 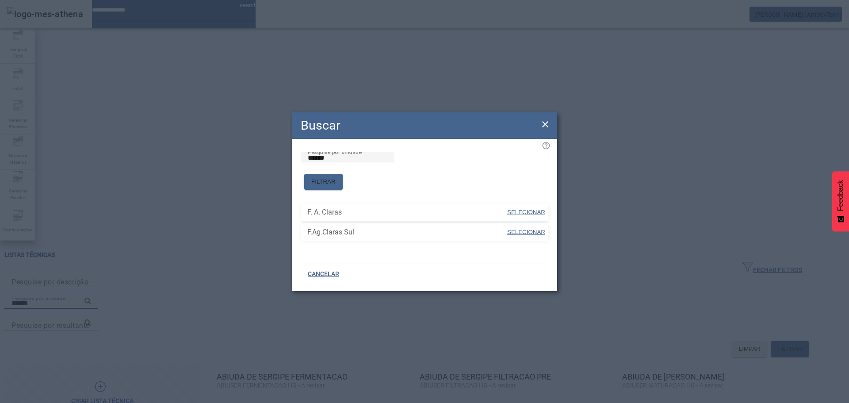 I want to click on span: CANCELAR, so click(x=323, y=274).